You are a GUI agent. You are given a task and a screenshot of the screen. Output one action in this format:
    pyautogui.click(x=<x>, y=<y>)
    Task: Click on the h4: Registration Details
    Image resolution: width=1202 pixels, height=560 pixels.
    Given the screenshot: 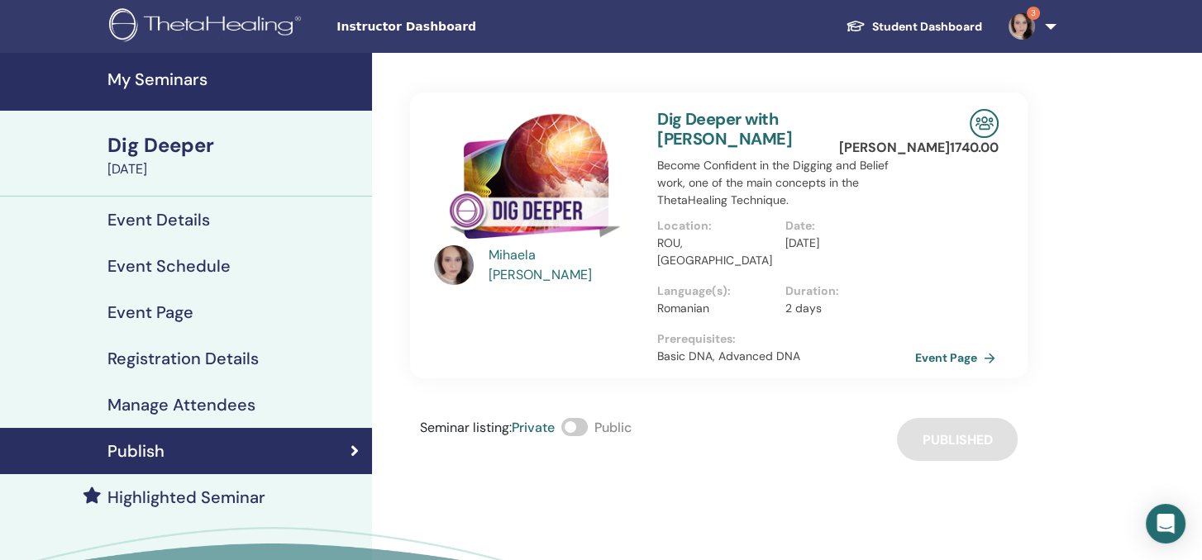 What is the action you would take?
    pyautogui.click(x=183, y=359)
    